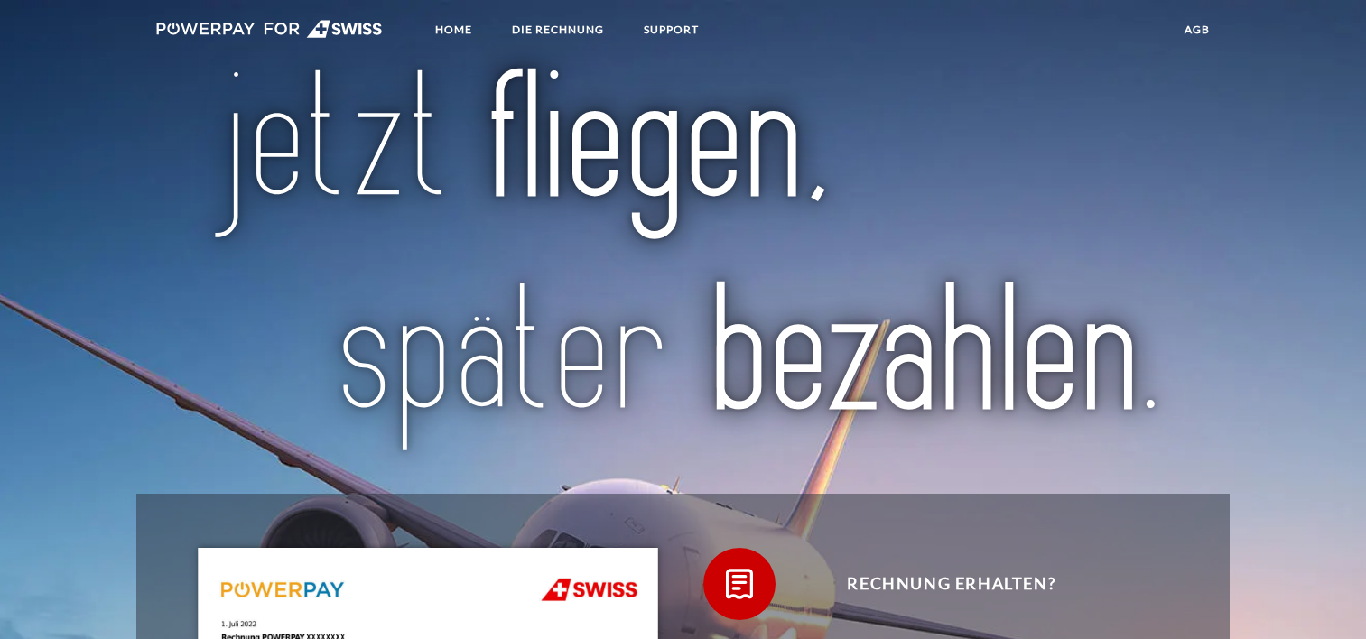  What do you see at coordinates (558, 30) in the screenshot?
I see `a: DIE RECHNUNG` at bounding box center [558, 30].